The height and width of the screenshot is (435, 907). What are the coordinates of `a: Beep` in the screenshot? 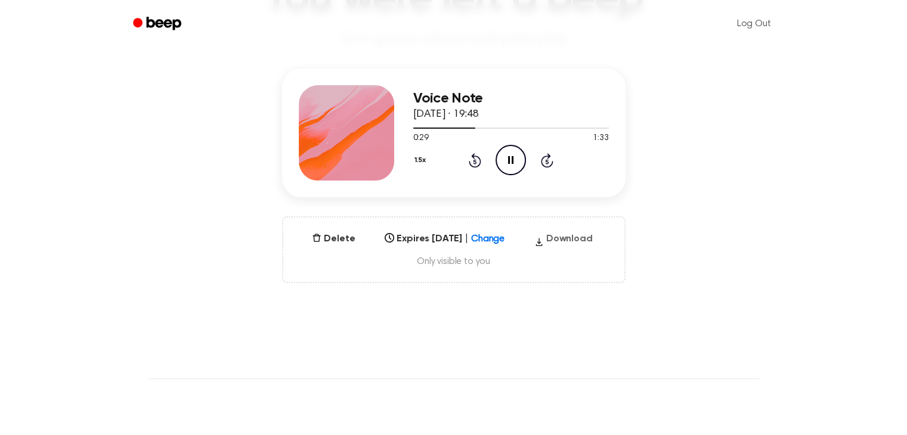 It's located at (158, 24).